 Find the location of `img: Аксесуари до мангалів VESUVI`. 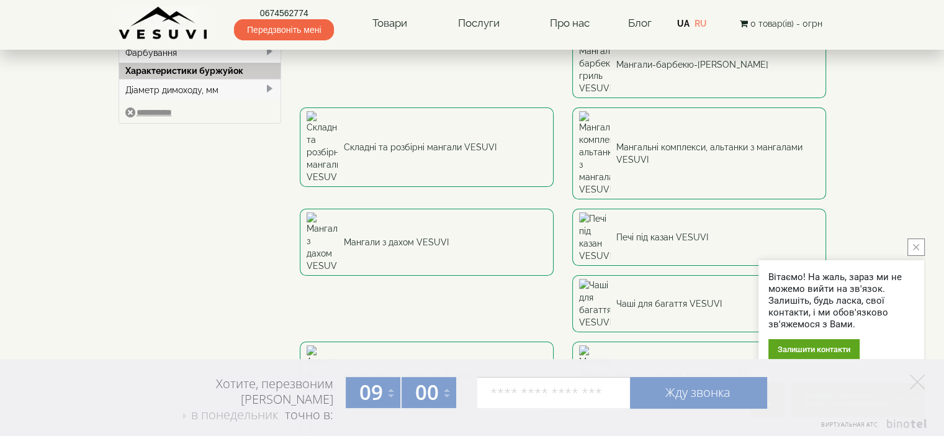

img: Аксесуари до мангалів VESUVI is located at coordinates (322, 375).